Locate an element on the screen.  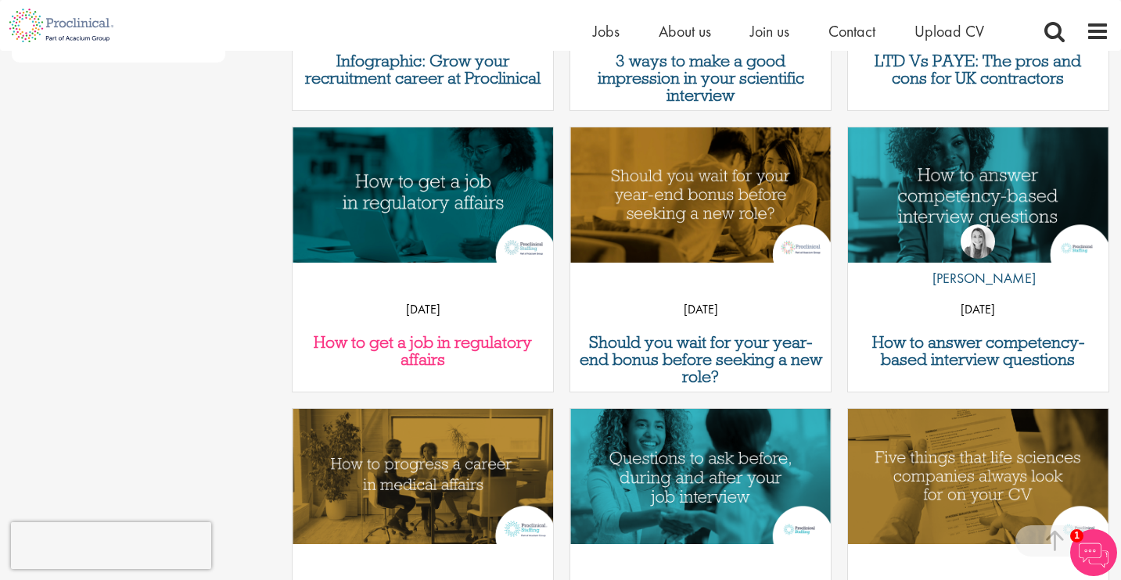
span: Jobs is located at coordinates (606, 31).